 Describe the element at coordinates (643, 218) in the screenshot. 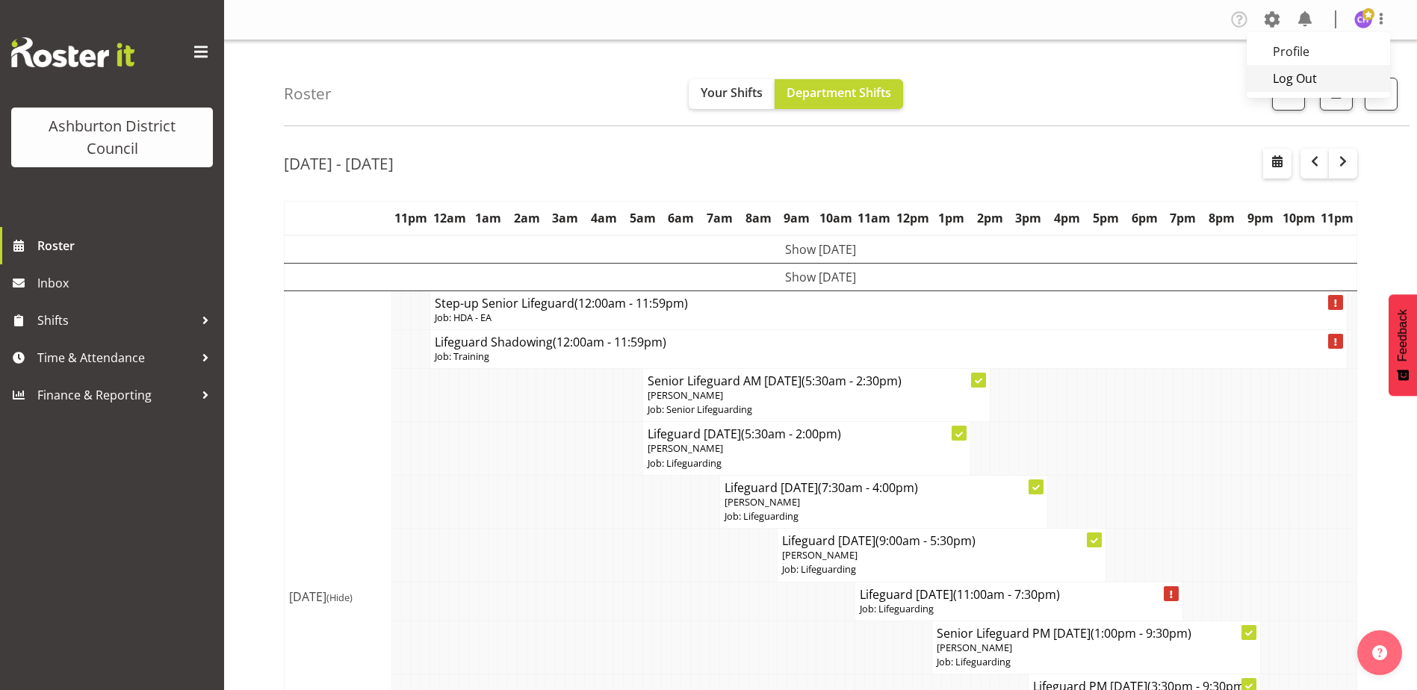

I see `th: 5am` at that location.